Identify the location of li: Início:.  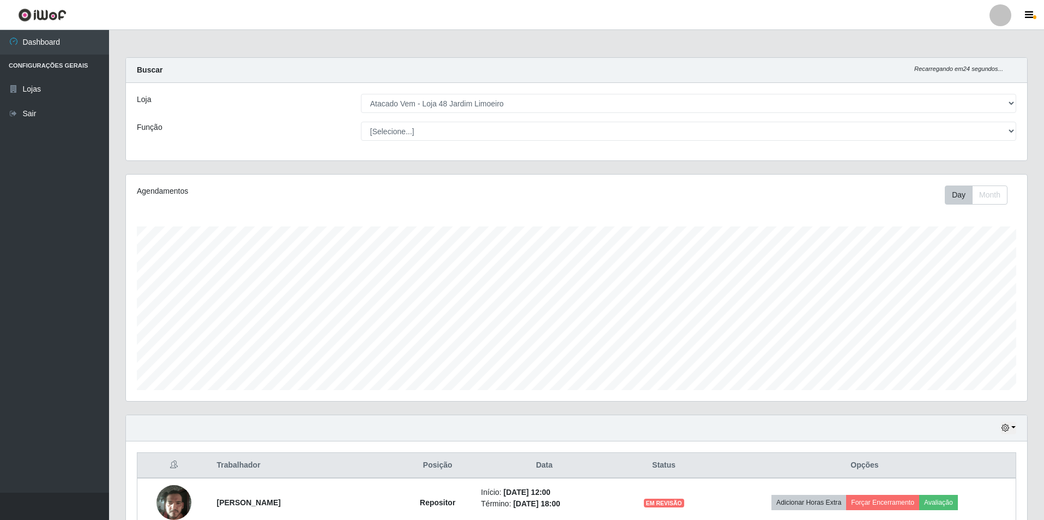
(544, 492).